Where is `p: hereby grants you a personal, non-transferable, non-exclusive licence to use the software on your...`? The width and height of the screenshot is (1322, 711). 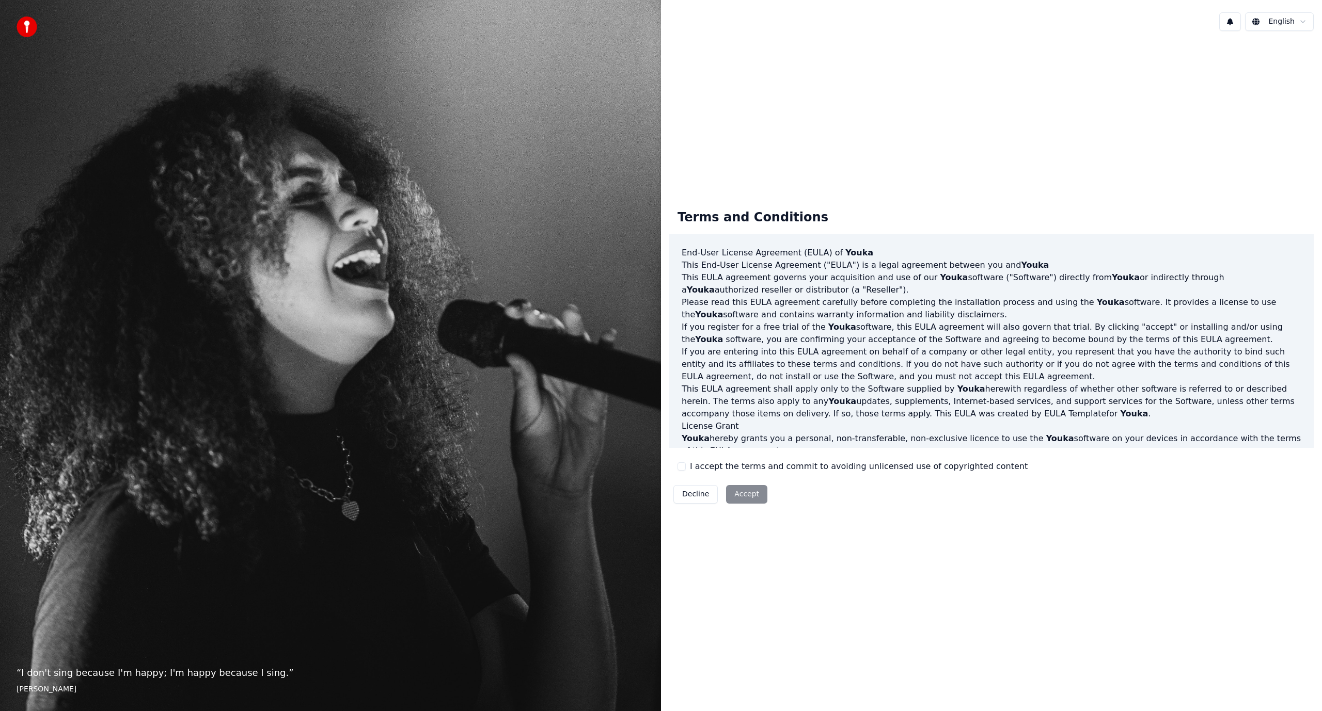 p: hereby grants you a personal, non-transferable, non-exclusive licence to use the software on your... is located at coordinates (991, 445).